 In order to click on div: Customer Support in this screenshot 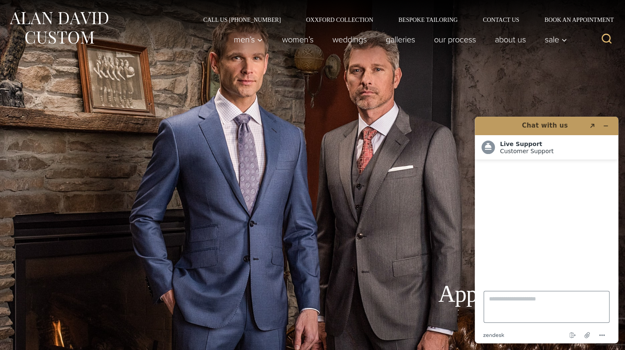, I will do `click(88, 41)`.